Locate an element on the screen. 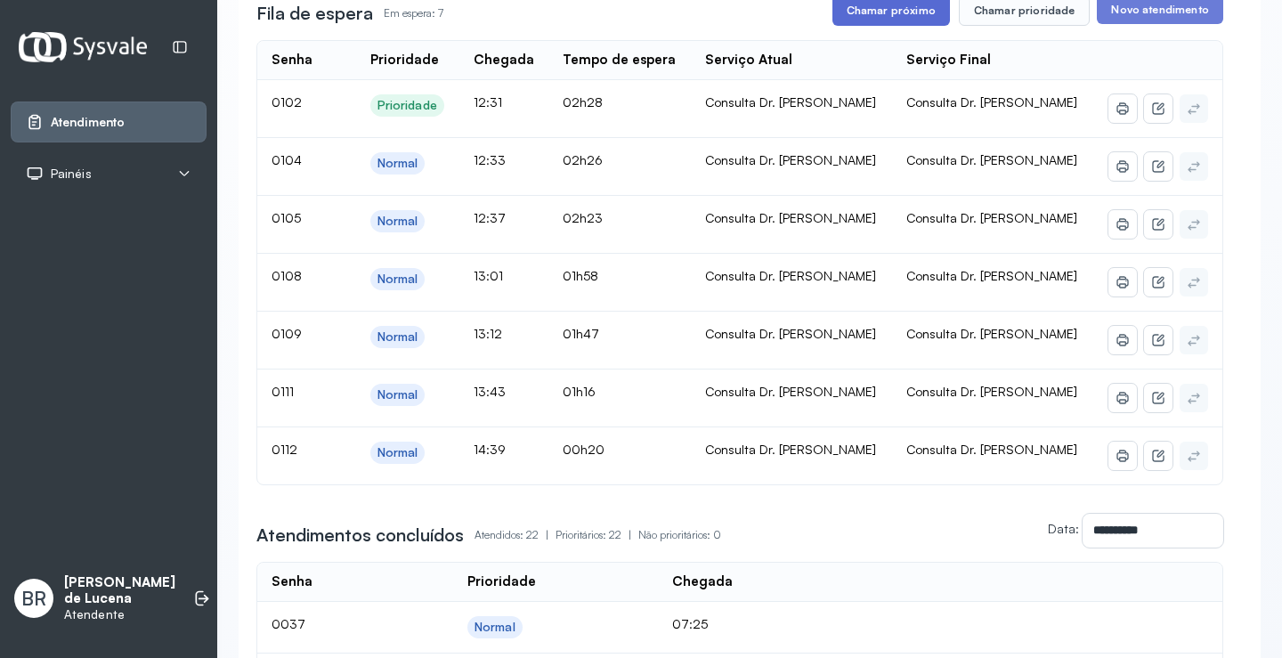  span: 12:37 is located at coordinates (490, 217).